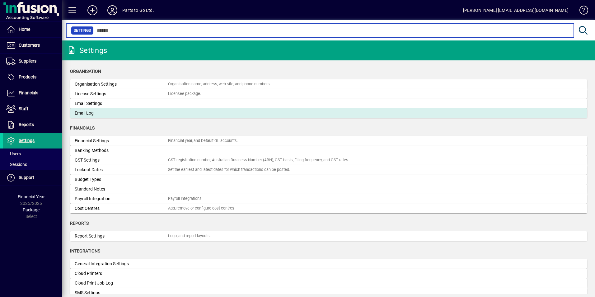  What do you see at coordinates (121, 170) in the screenshot?
I see `div: Lockout Dates` at bounding box center [121, 170].